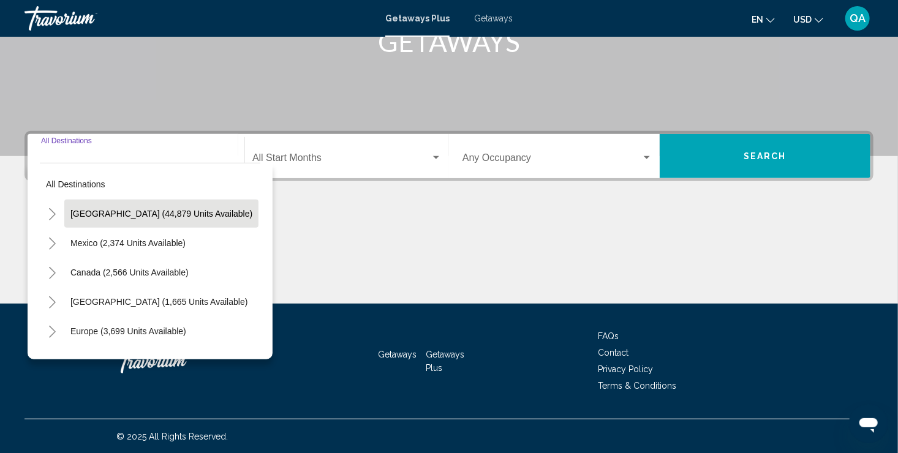 The width and height of the screenshot is (898, 453). I want to click on button: Toggle United States (44,879 units available), so click(52, 214).